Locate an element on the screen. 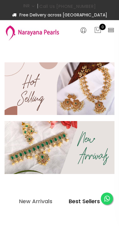  h4: New Arrivals is located at coordinates (36, 201).